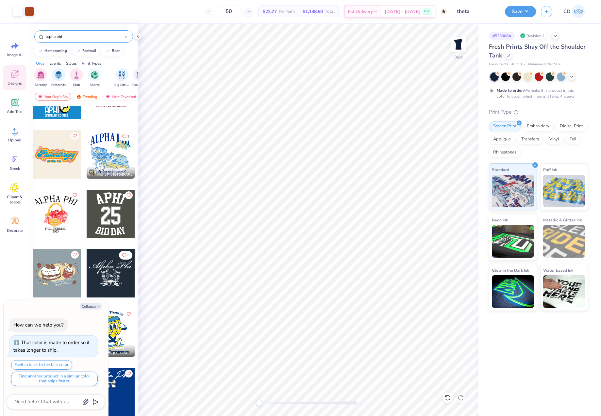 The width and height of the screenshot is (601, 416). Describe the element at coordinates (259, 403) in the screenshot. I see `div: Accessibility label` at that location.